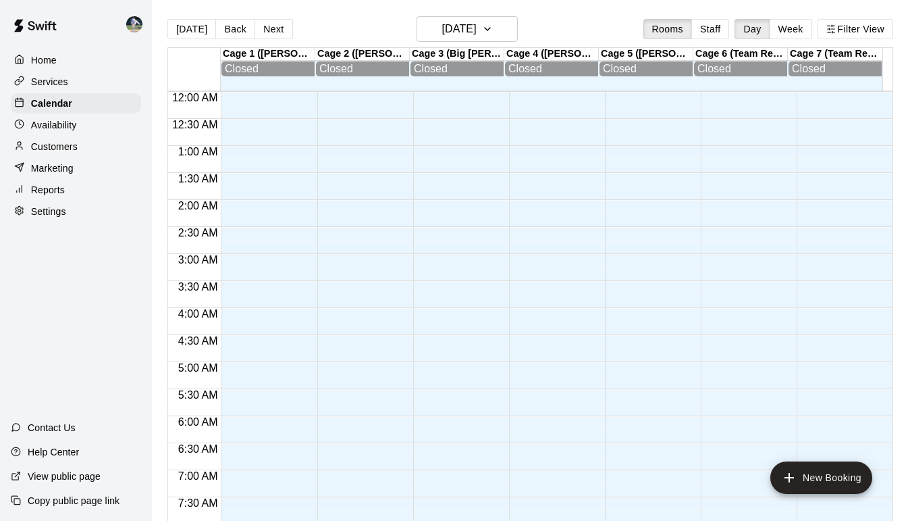 This screenshot has width=908, height=521. Describe the element at coordinates (51, 427) in the screenshot. I see `p: Contact Us` at that location.